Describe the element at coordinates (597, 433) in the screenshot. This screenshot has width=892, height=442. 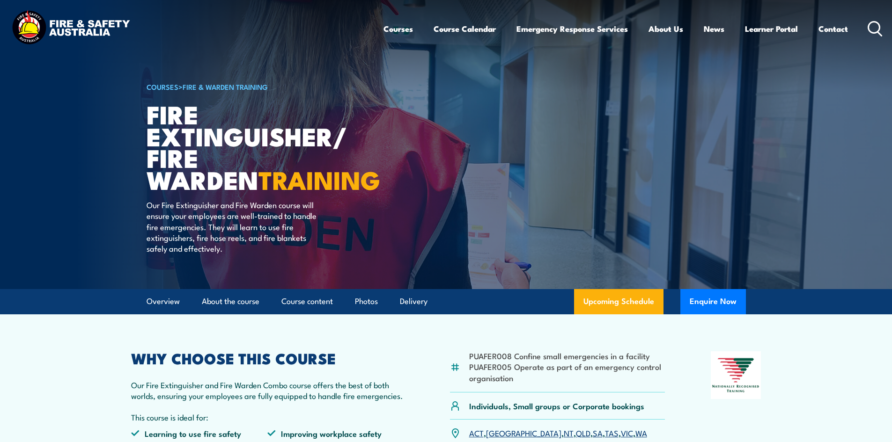
I see `a: SA` at that location.